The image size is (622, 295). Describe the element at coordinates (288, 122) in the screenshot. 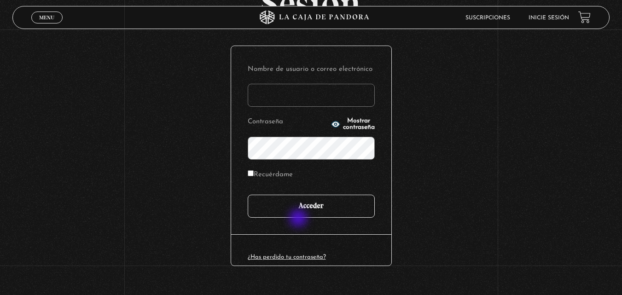

I see `label: Contraseña` at that location.